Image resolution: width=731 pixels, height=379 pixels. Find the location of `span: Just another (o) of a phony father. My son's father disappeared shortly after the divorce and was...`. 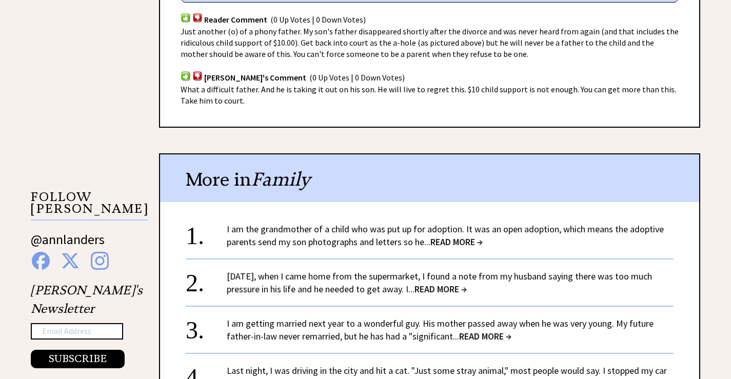

span: Just another (o) of a phony father. My son's father disappeared shortly after the divorce and was... is located at coordinates (429, 43).